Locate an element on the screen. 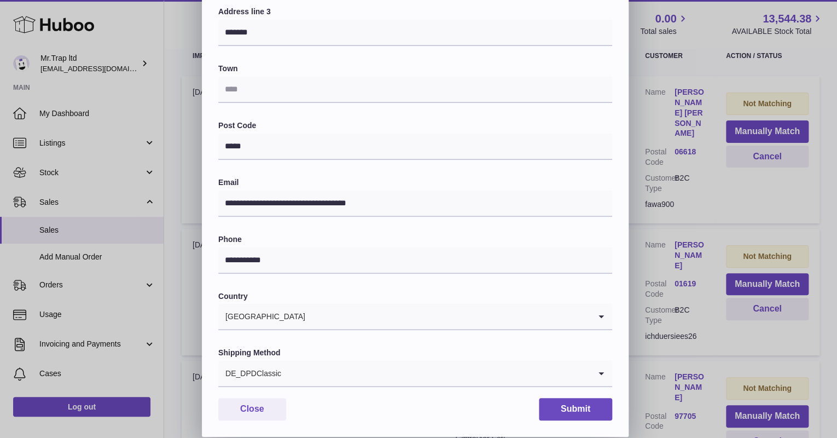  label: Address line 3 is located at coordinates (415, 11).